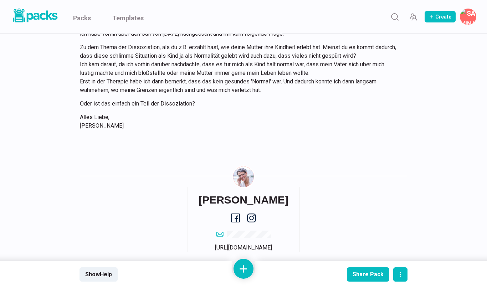 The height and width of the screenshot is (288, 487). Describe the element at coordinates (235, 218) in the screenshot. I see `a: facebook` at that location.